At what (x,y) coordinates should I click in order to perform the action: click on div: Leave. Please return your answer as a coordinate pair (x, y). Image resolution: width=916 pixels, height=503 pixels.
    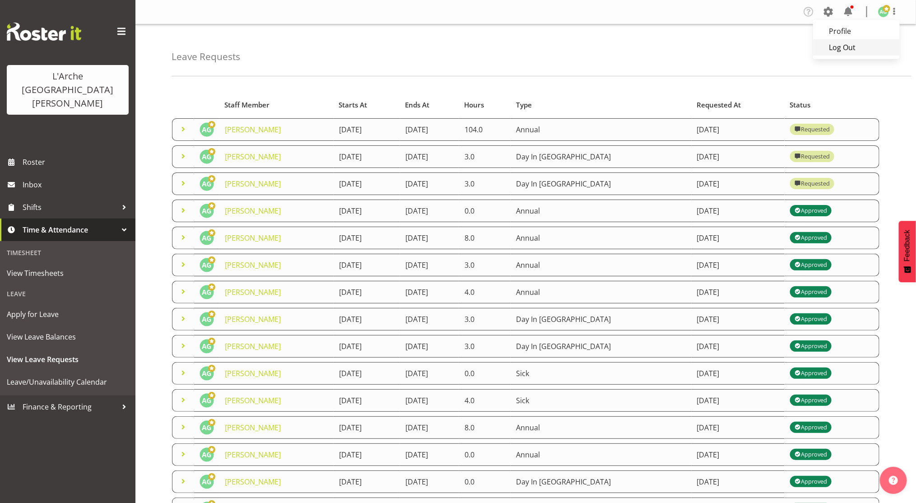
    Looking at the image, I should click on (68, 293).